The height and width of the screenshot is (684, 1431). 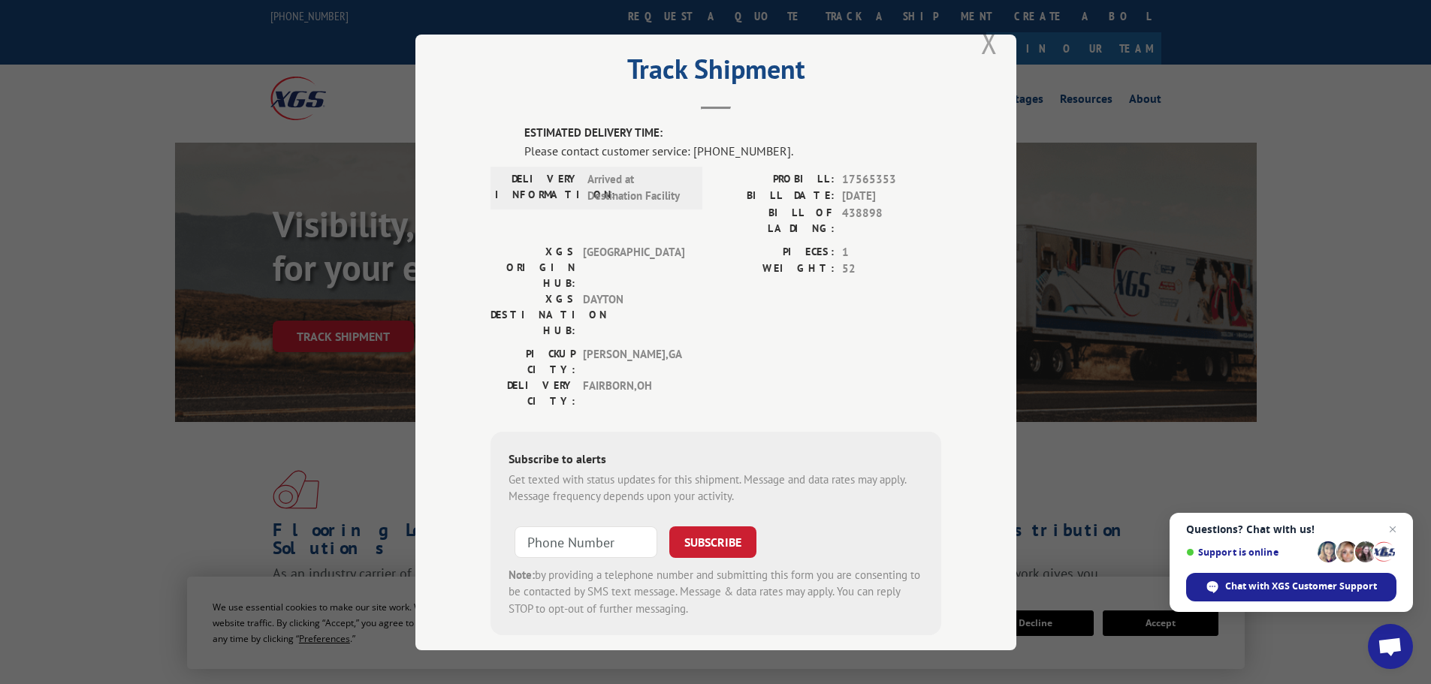 I want to click on h2: Track Shipment, so click(x=716, y=73).